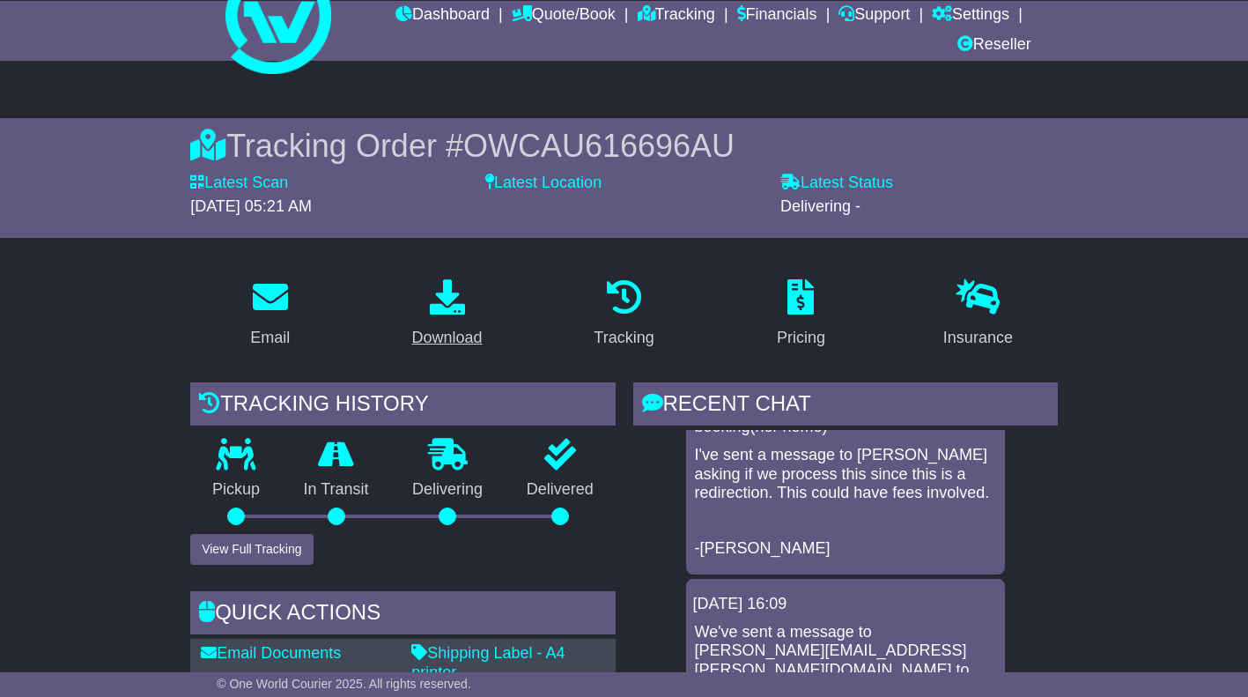 This screenshot has height=697, width=1248. I want to click on a: Settings, so click(971, 16).